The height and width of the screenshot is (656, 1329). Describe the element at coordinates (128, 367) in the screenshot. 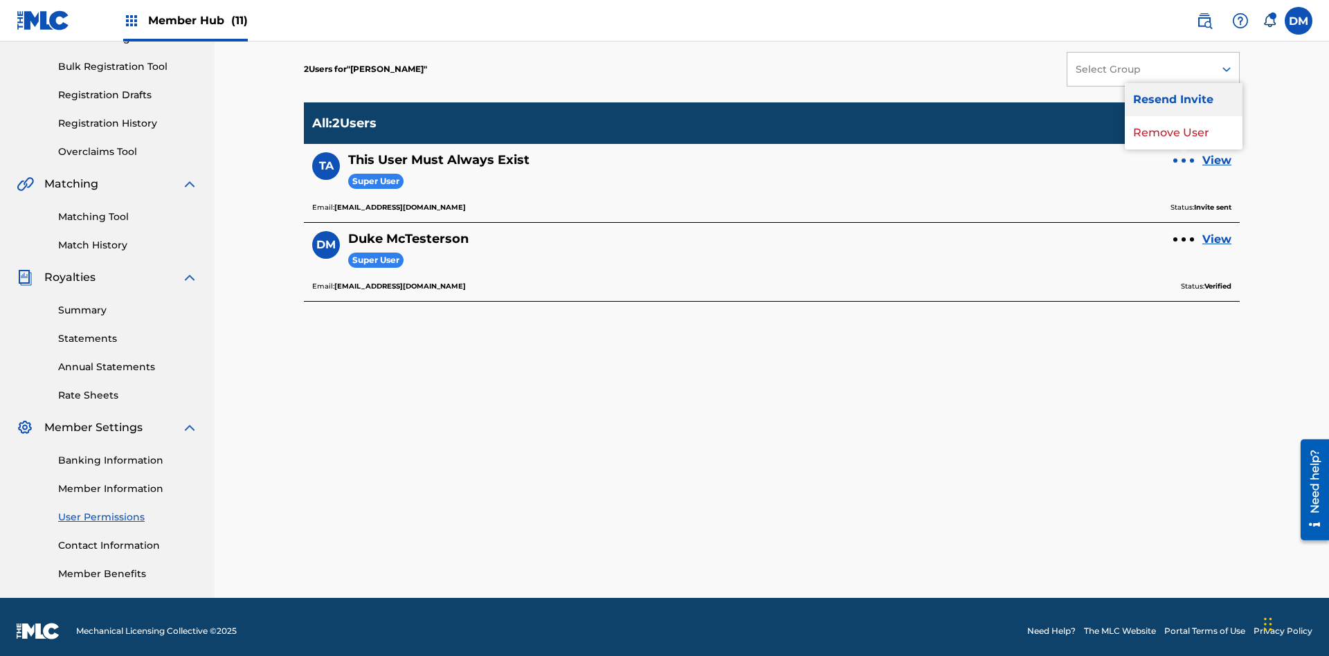

I see `a: Annual Statements` at that location.